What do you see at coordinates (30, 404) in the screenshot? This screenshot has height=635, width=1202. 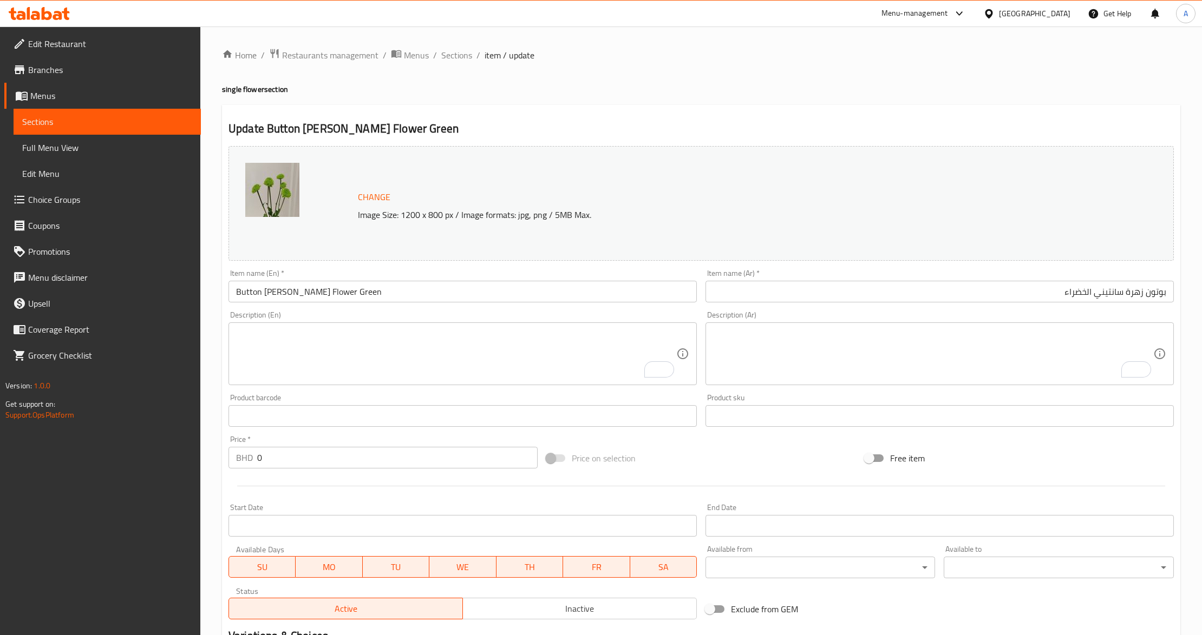 I see `span: Get support on:` at bounding box center [30, 404].